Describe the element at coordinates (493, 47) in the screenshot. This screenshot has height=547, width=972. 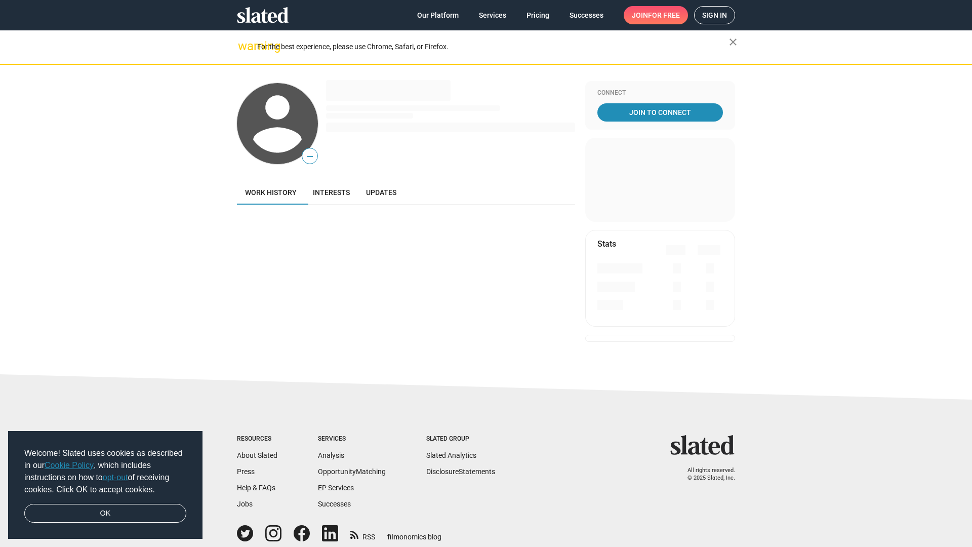
I see `div: For the best experience, please use Chrome, Safari, or Firefox.` at that location.